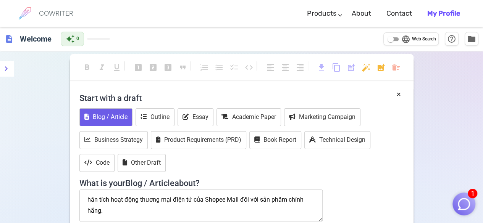  Describe the element at coordinates (275, 140) in the screenshot. I see `button: Book Report` at that location.